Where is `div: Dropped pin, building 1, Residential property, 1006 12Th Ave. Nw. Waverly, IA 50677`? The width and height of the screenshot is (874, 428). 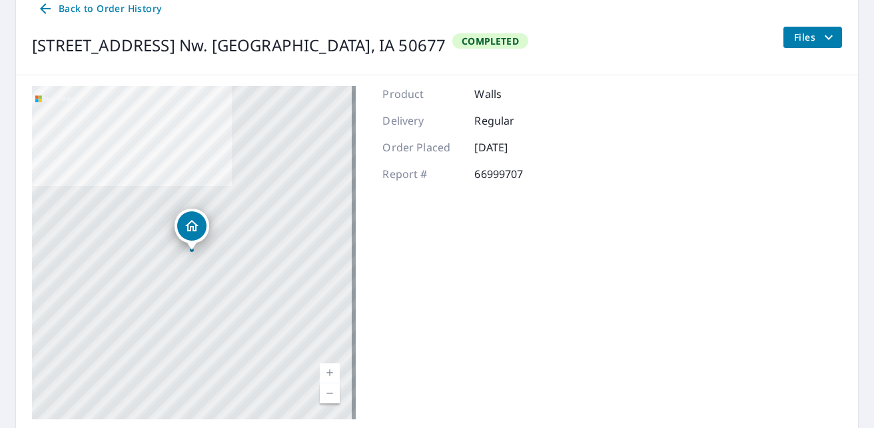
div: Dropped pin, building 1, Residential property, 1006 12Th Ave. Nw. Waverly, IA 50677 is located at coordinates (192, 229).